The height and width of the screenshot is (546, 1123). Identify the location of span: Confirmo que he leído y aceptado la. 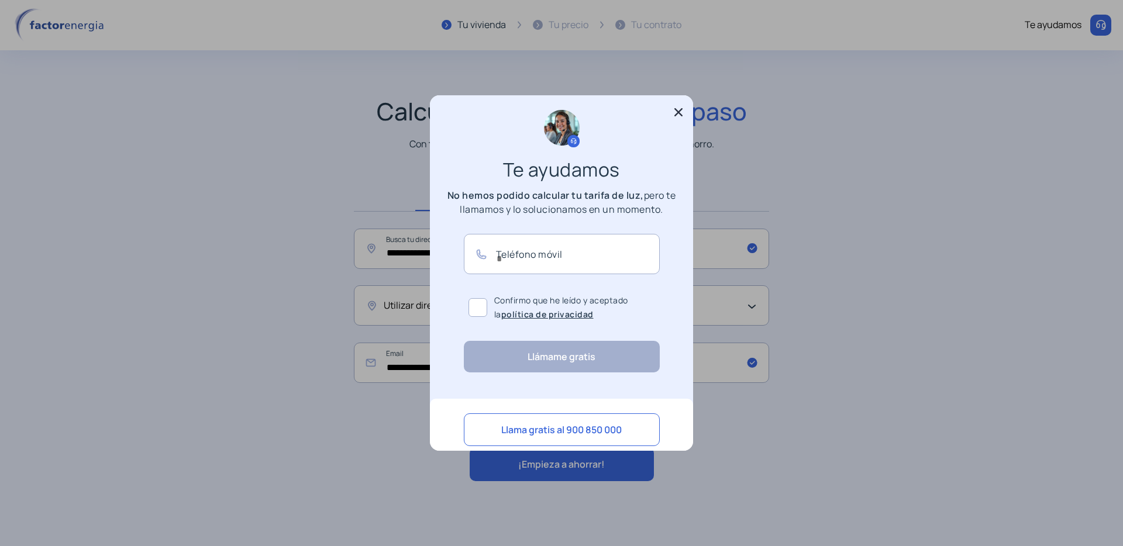
(574, 308).